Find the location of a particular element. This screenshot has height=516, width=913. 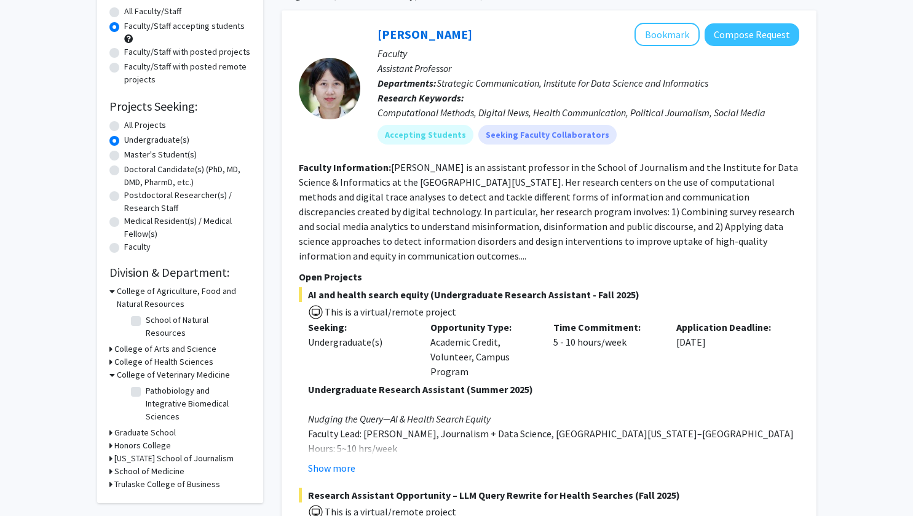

label: Undergraduate(s) is located at coordinates (157, 140).